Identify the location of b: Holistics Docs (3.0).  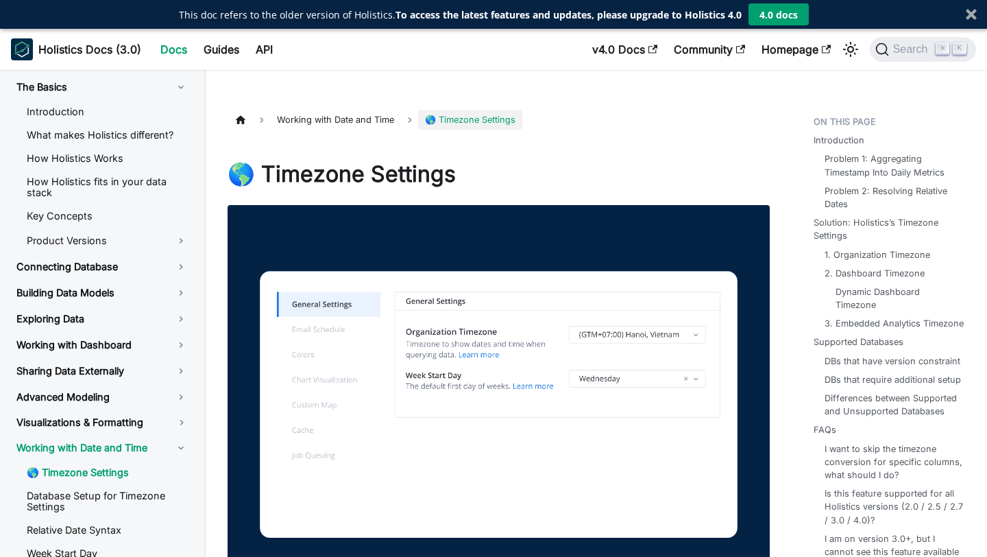
(90, 49).